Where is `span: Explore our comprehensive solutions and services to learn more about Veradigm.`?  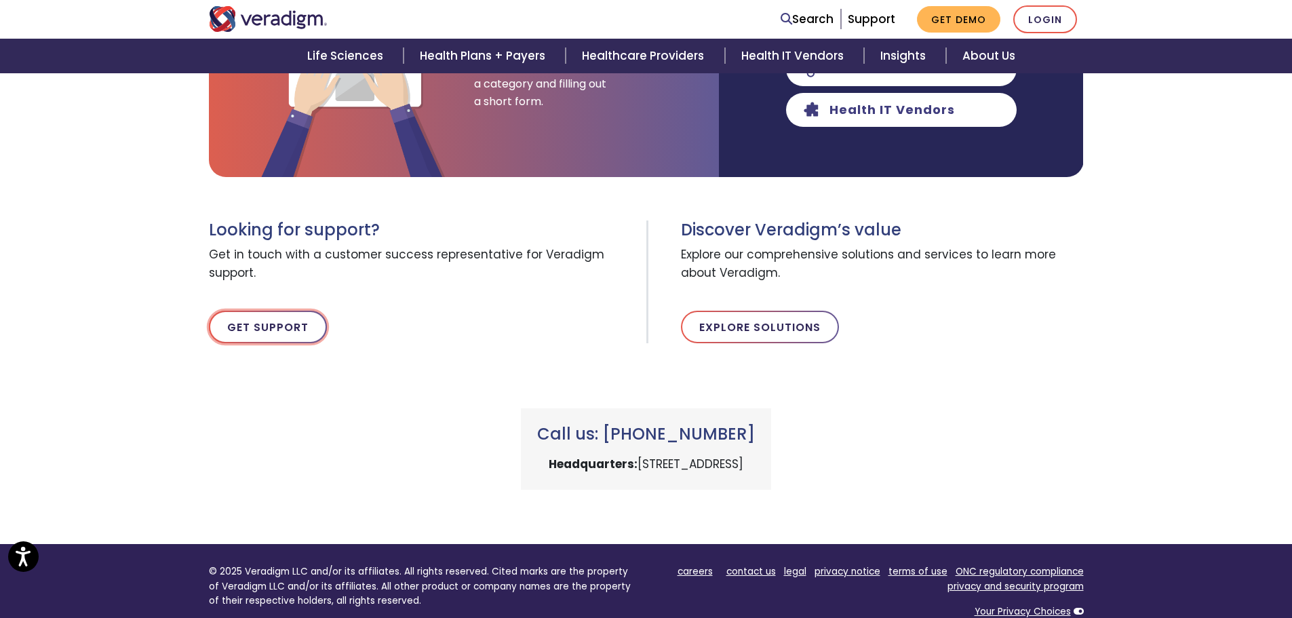
span: Explore our comprehensive solutions and services to learn more about Veradigm. is located at coordinates (882, 264).